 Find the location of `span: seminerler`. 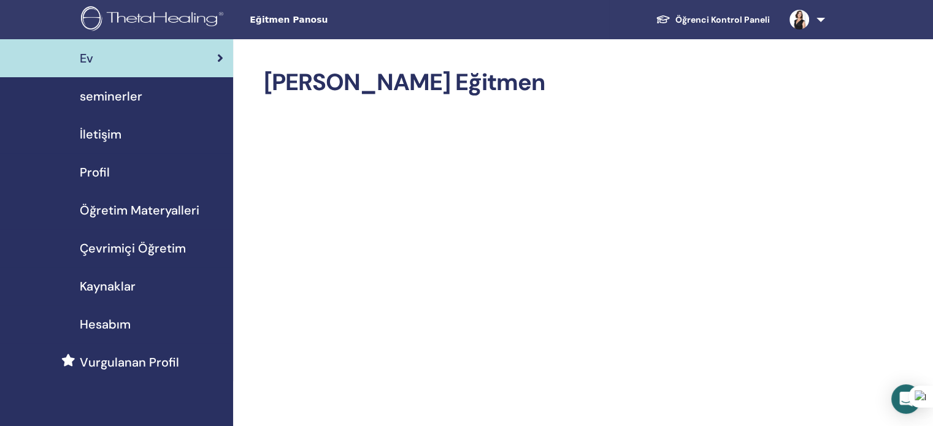

span: seminerler is located at coordinates (111, 96).